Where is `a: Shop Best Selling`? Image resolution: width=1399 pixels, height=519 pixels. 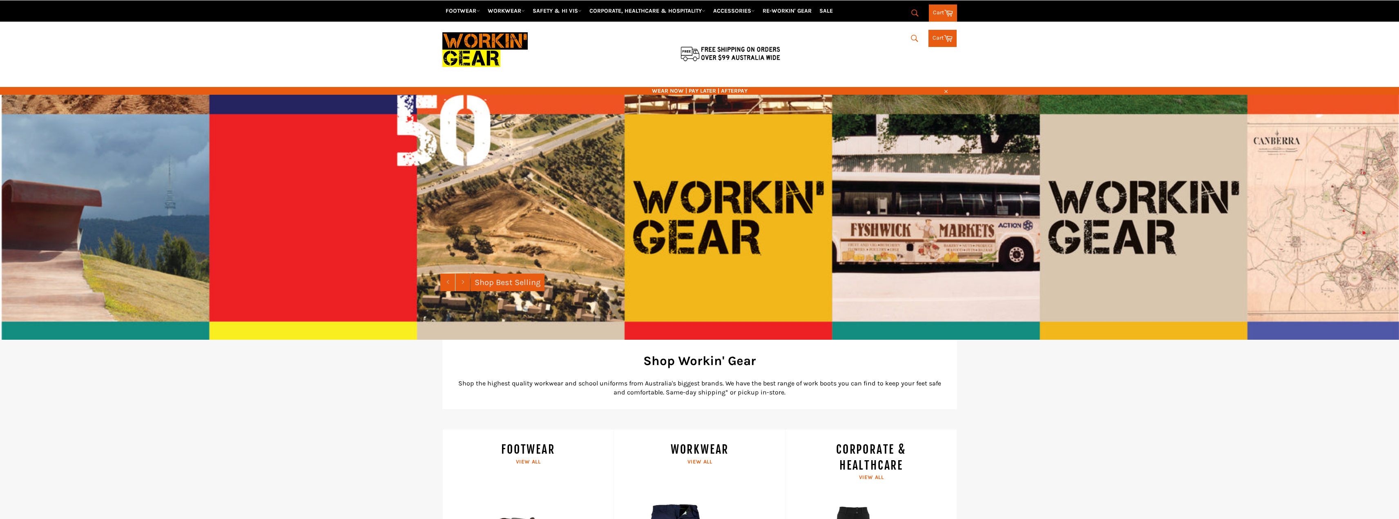 a: Shop Best Selling is located at coordinates (507, 282).